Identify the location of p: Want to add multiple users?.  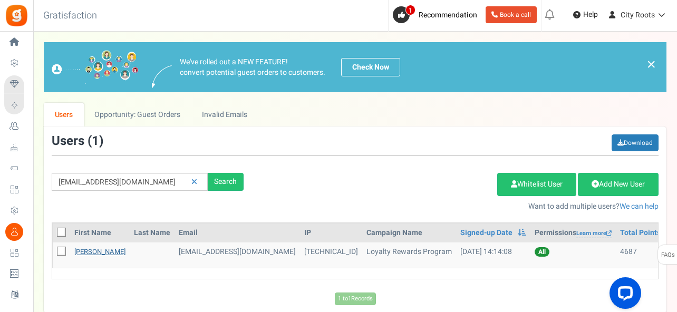
(459, 207).